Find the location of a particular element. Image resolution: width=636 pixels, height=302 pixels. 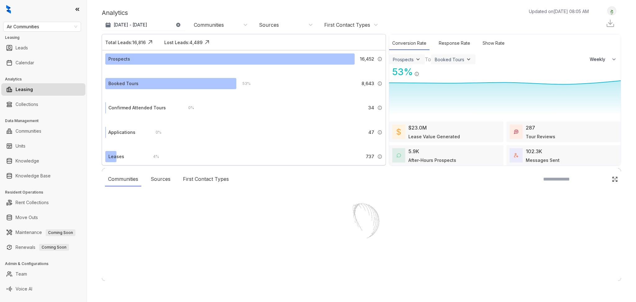

div: Response Rate is located at coordinates (454, 43).